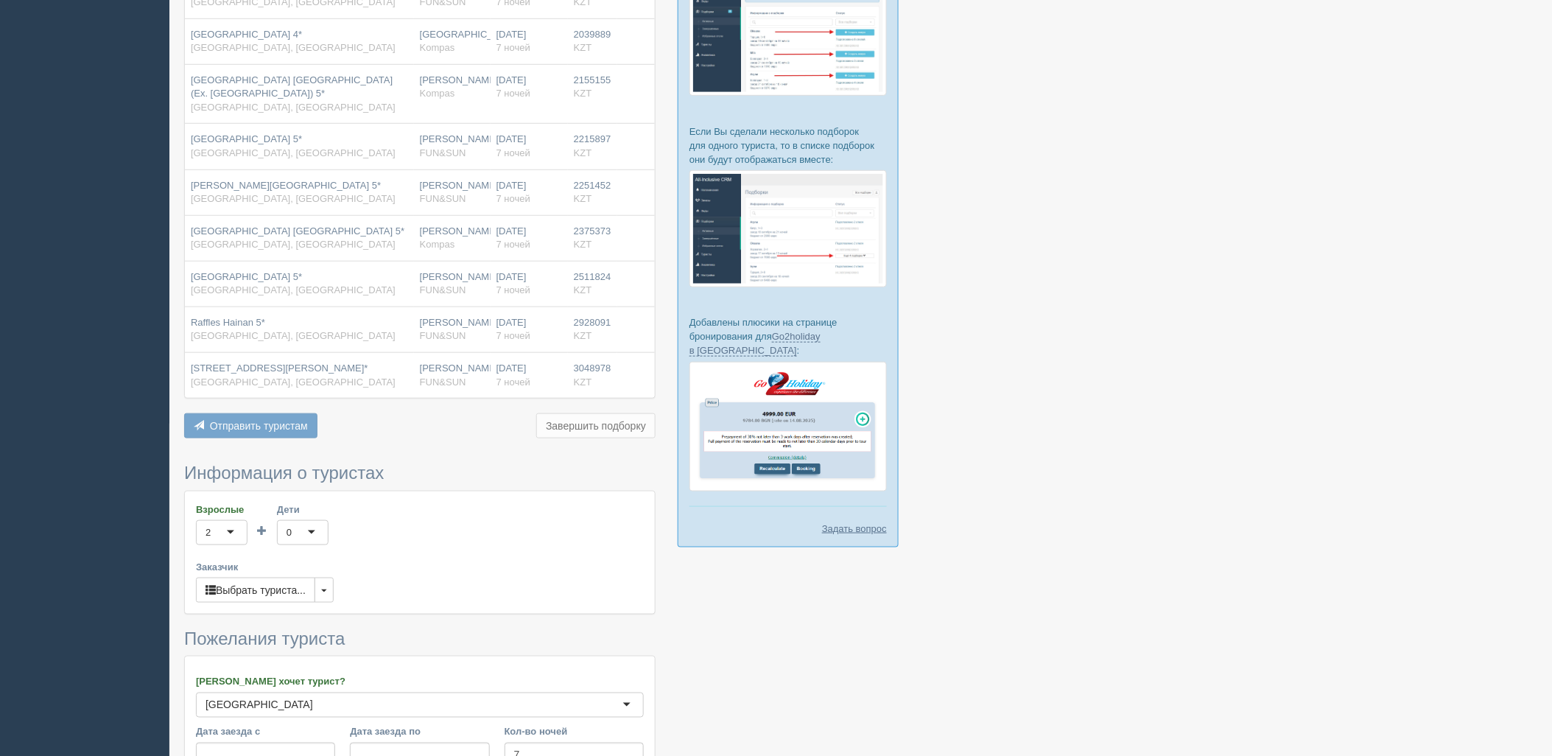 Image resolution: width=1552 pixels, height=756 pixels. What do you see at coordinates (259, 426) in the screenshot?
I see `span: Отправить туристам` at bounding box center [259, 426].